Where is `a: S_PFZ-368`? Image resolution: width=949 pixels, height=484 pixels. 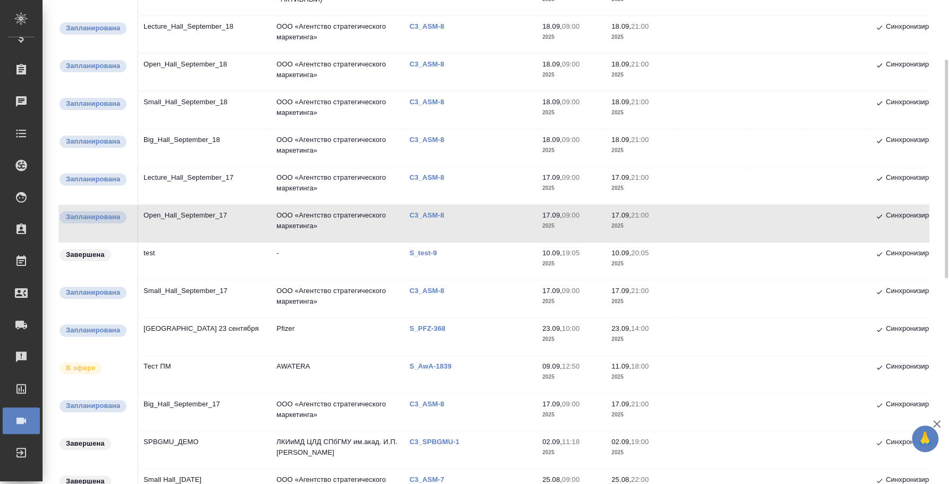 a: S_PFZ-368 is located at coordinates (431, 328).